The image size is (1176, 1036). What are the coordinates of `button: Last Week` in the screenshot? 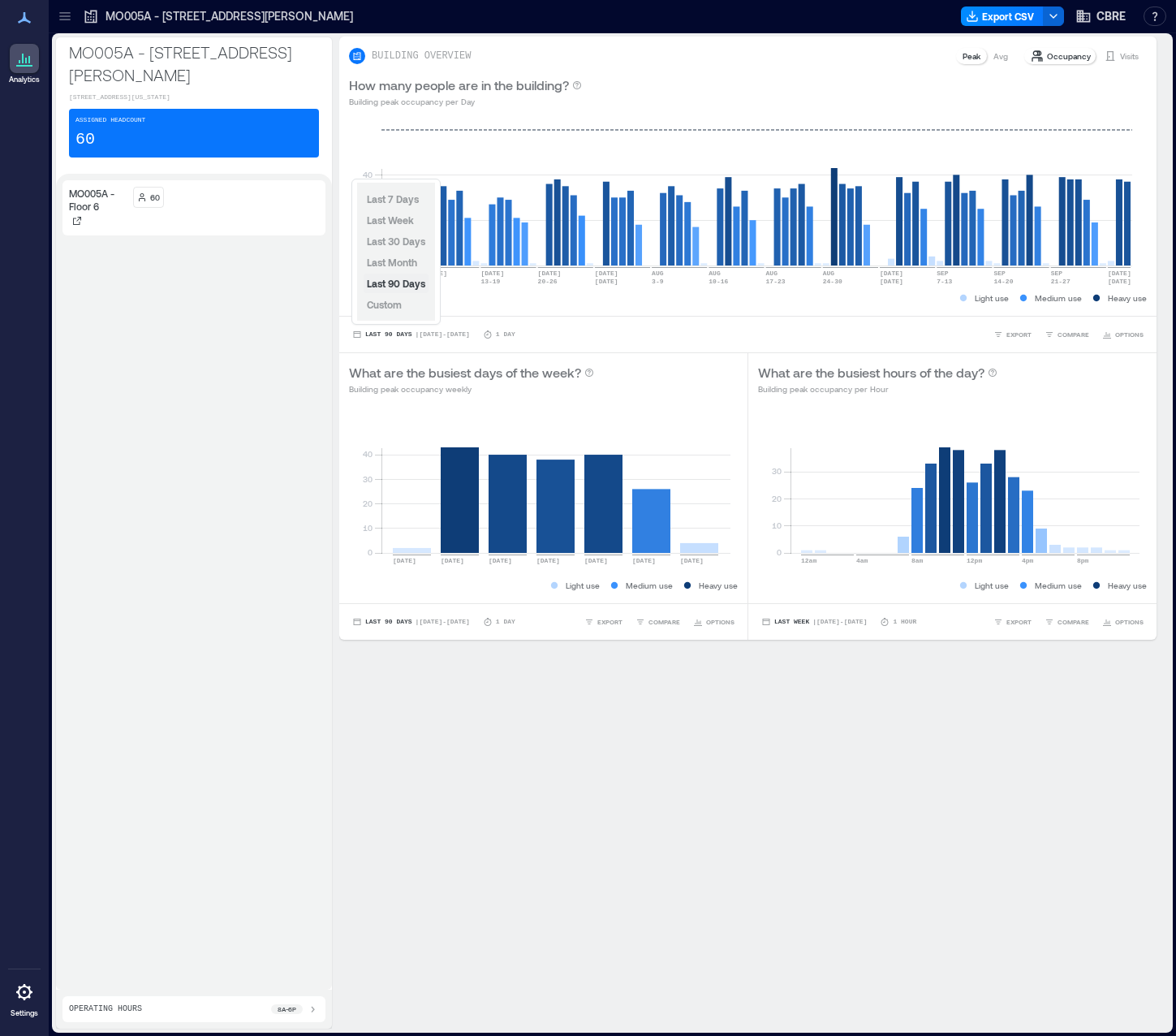 It's located at (390, 220).